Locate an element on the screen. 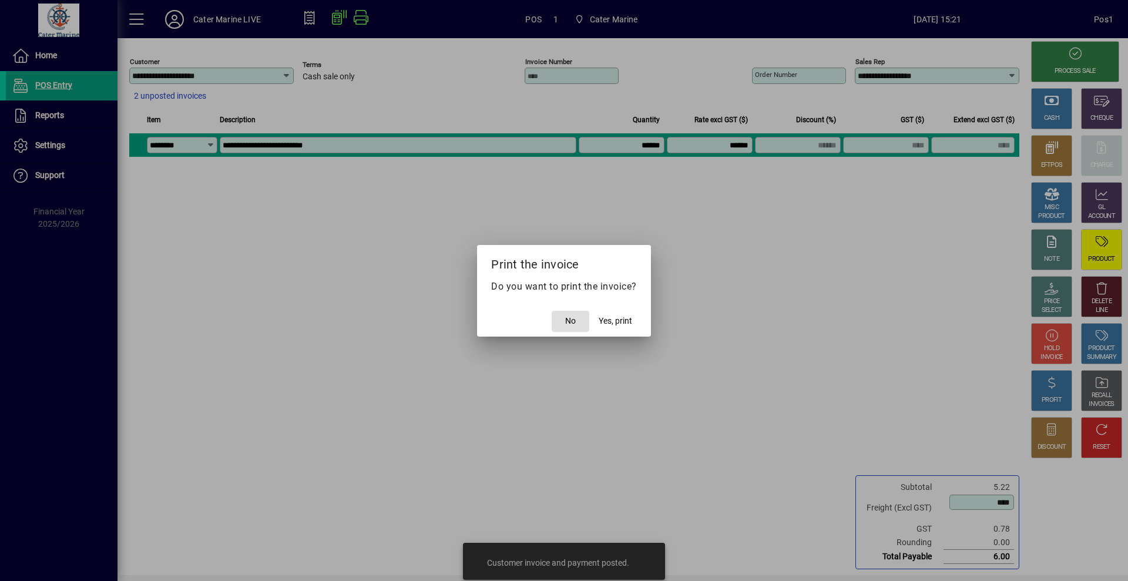 The width and height of the screenshot is (1128, 581). span: No is located at coordinates (570, 321).